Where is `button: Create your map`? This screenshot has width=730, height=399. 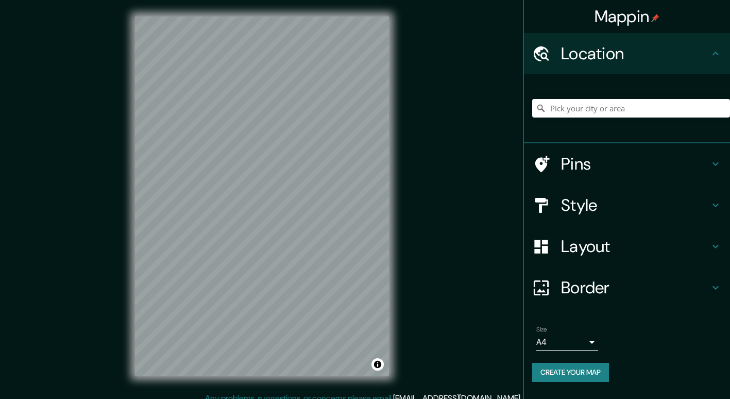 button: Create your map is located at coordinates (570, 372).